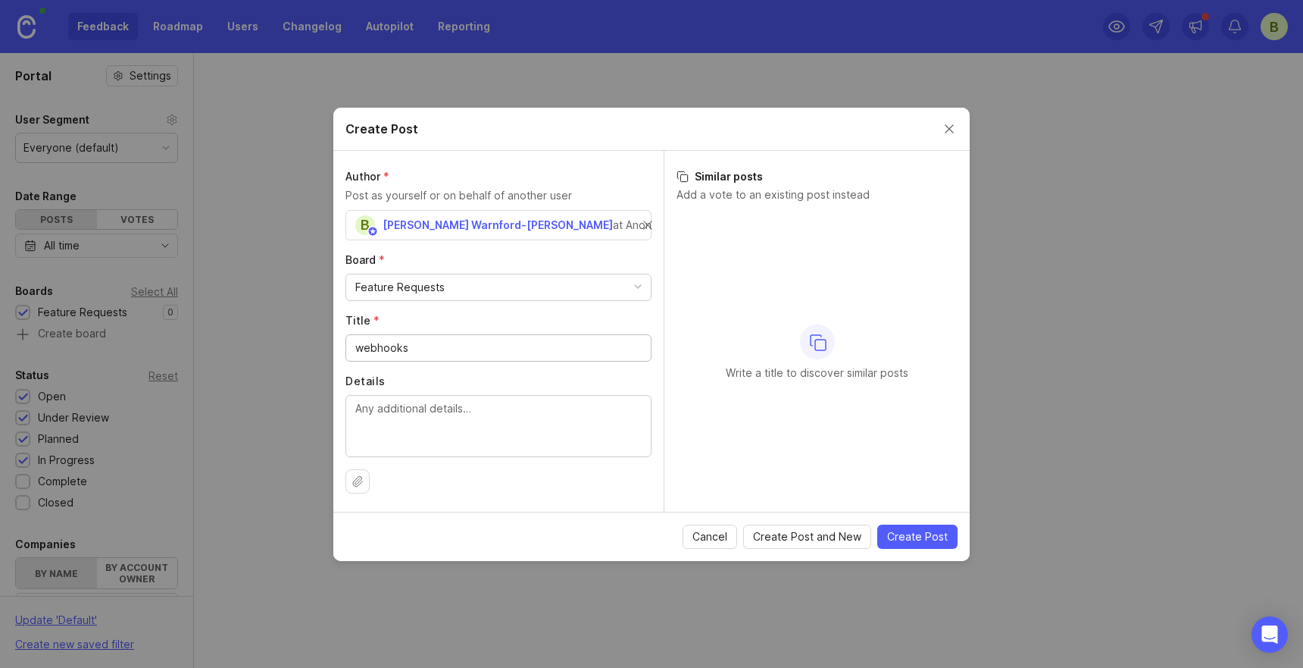 This screenshot has width=1303, height=668. What do you see at coordinates (632, 225) in the screenshot?
I see `div: at Anon` at bounding box center [632, 225].